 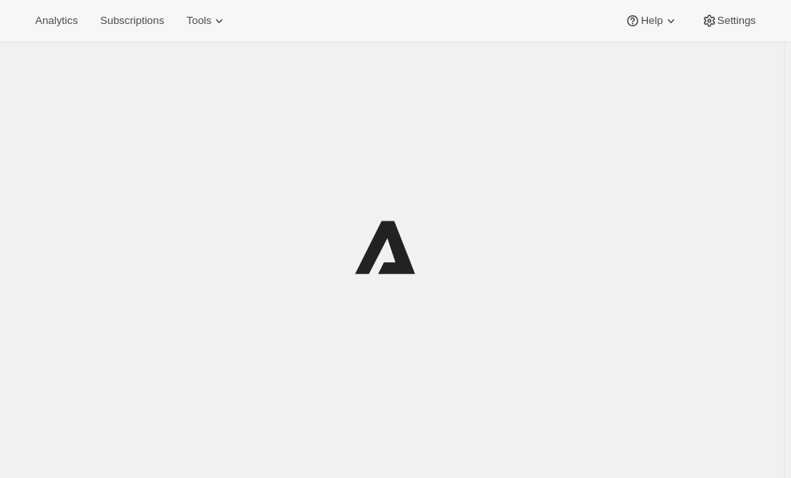 I want to click on button: Analytics, so click(x=56, y=21).